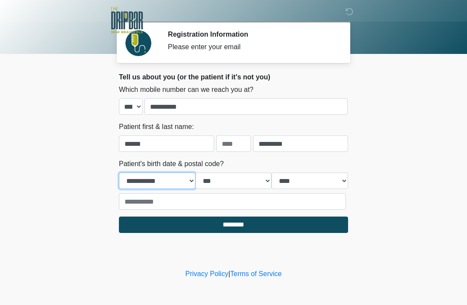  What do you see at coordinates (186, 90) in the screenshot?
I see `label: Which mobile number can we reach you at?` at bounding box center [186, 90].